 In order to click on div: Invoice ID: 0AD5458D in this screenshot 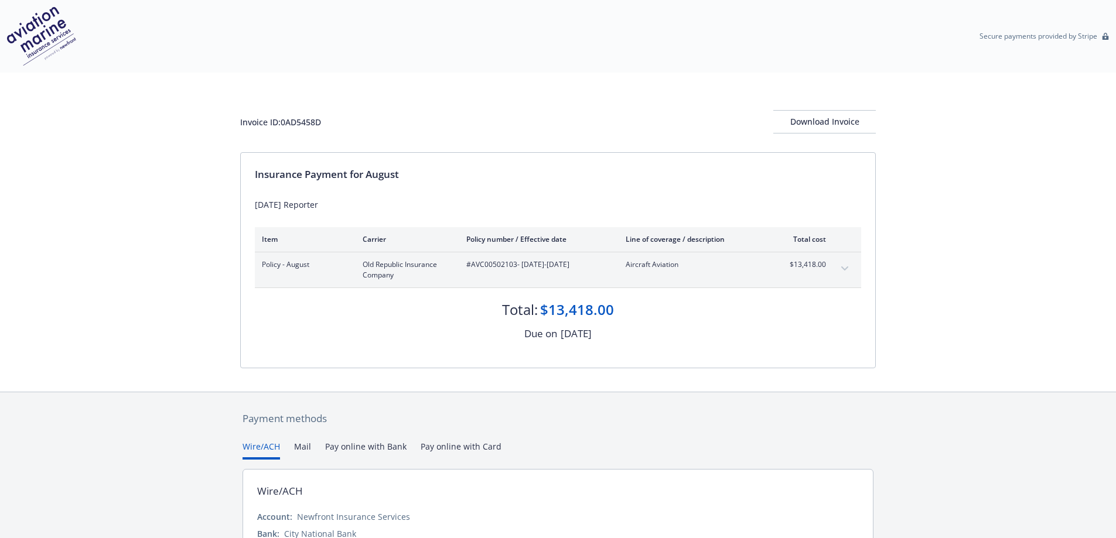, I will do `click(281, 122)`.